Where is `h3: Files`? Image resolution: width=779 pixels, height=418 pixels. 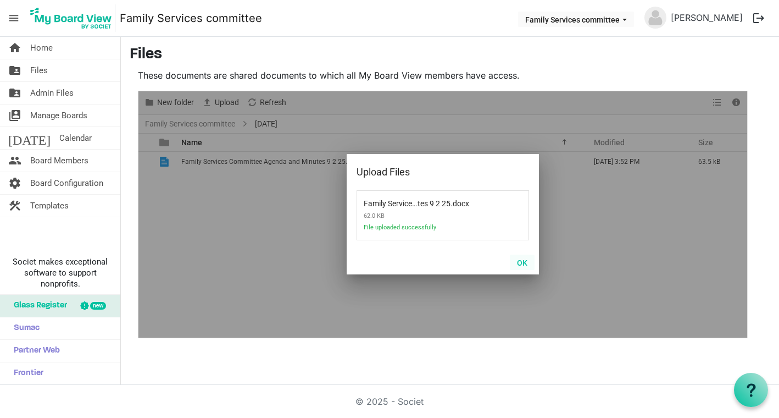 h3: Files is located at coordinates (450, 55).